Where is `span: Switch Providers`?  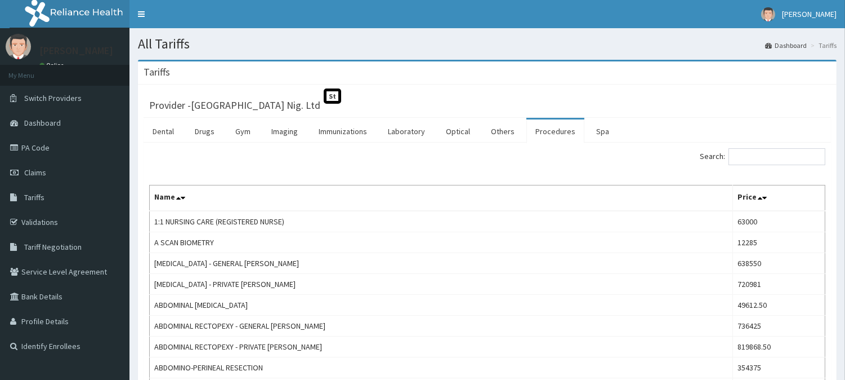
span: Switch Providers is located at coordinates (53, 98).